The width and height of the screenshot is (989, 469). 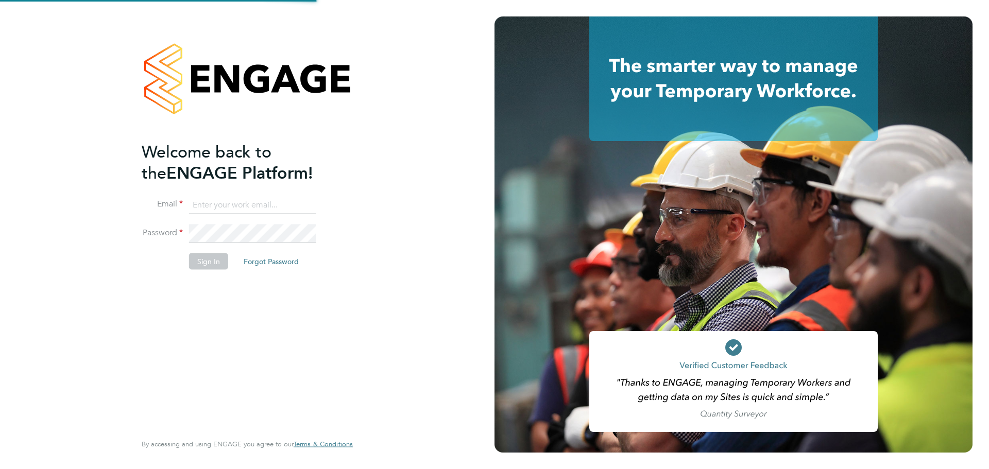 I want to click on label: Email, so click(x=162, y=204).